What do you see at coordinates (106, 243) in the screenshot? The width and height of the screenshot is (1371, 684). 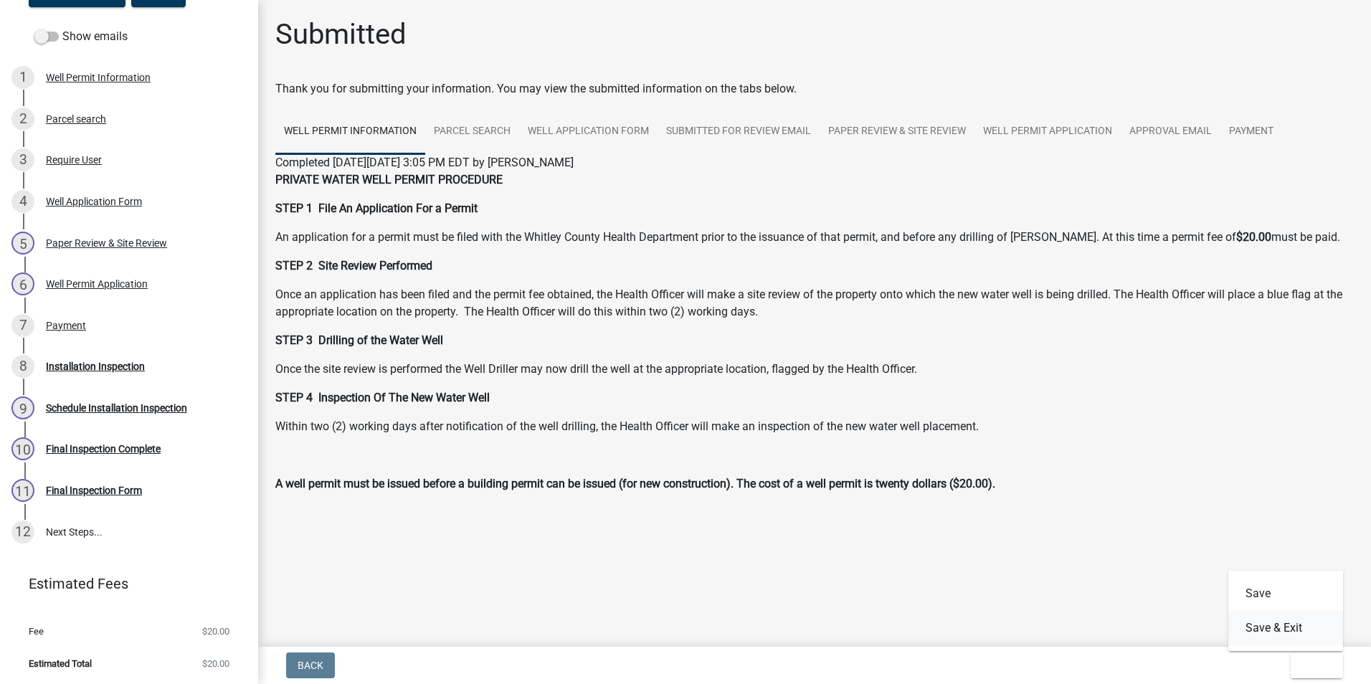 I see `div: Paper Review & Site Review` at bounding box center [106, 243].